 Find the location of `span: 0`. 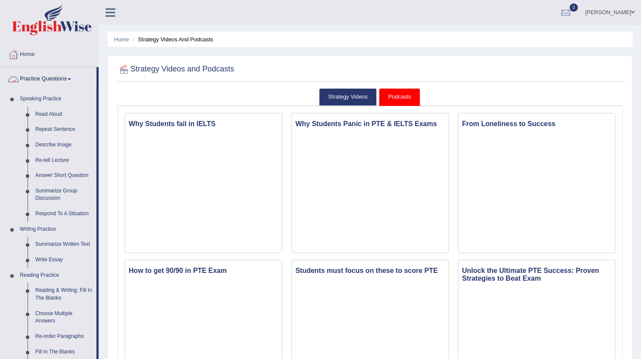

span: 0 is located at coordinates (574, 7).